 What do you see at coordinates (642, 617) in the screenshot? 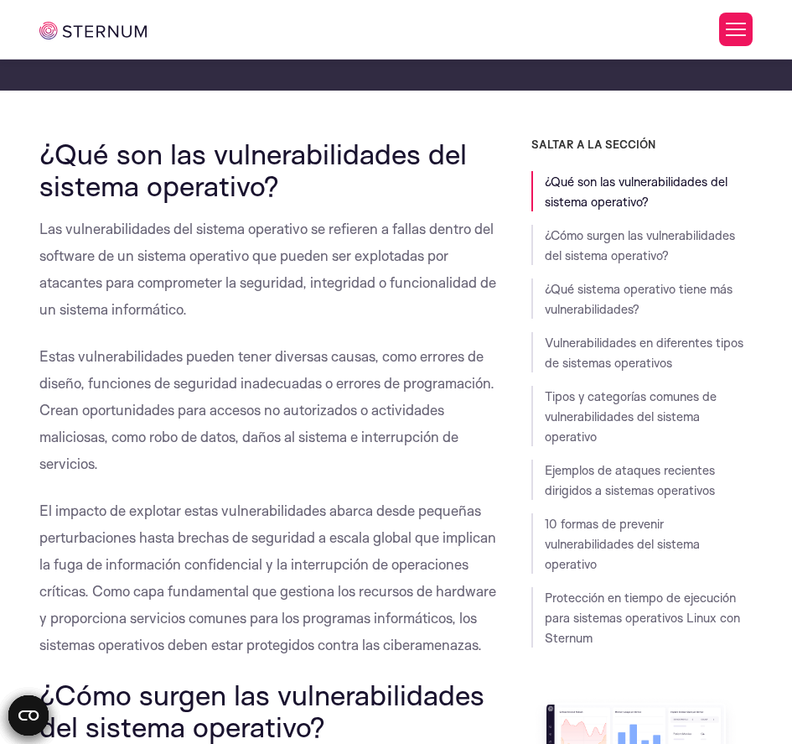
I see `a: Protección en tiempo de ejecución para sistemas operativos Linux con Sternum` at bounding box center [642, 617].